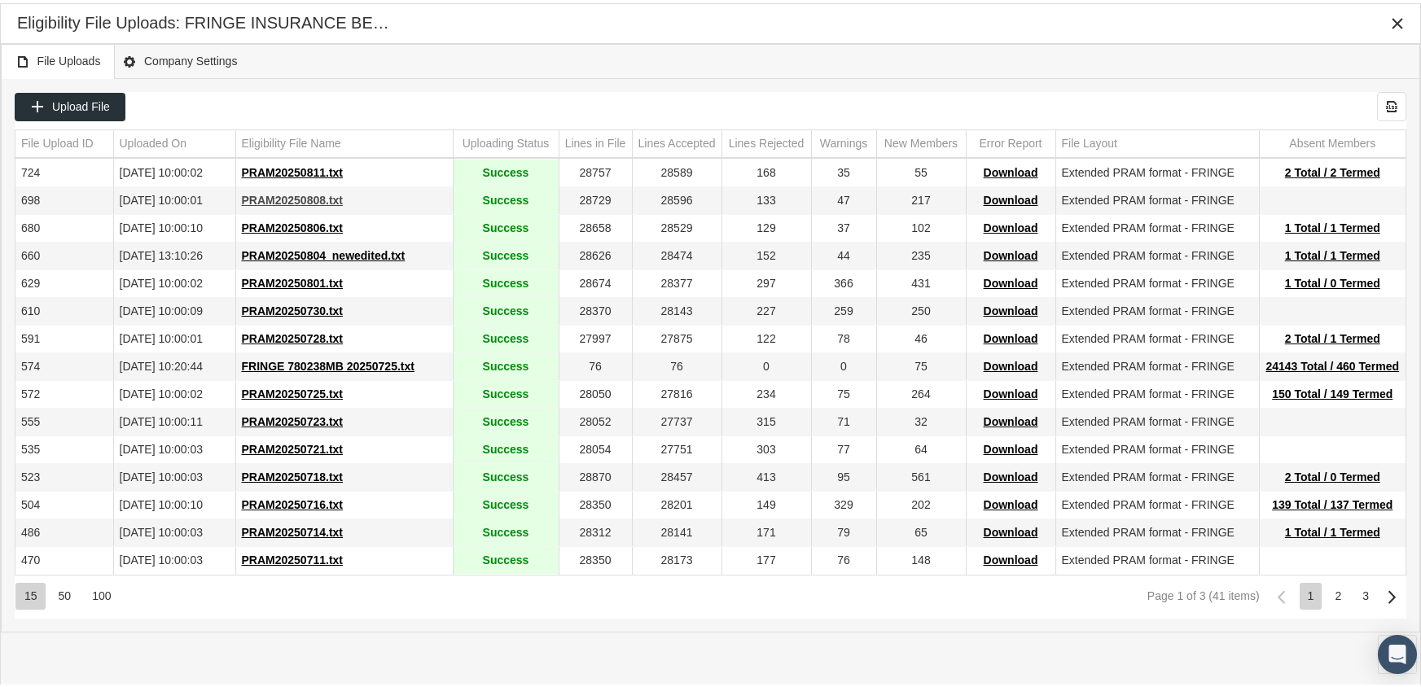 This screenshot has height=687, width=1421. I want to click on div: File Upload ID, so click(57, 140).